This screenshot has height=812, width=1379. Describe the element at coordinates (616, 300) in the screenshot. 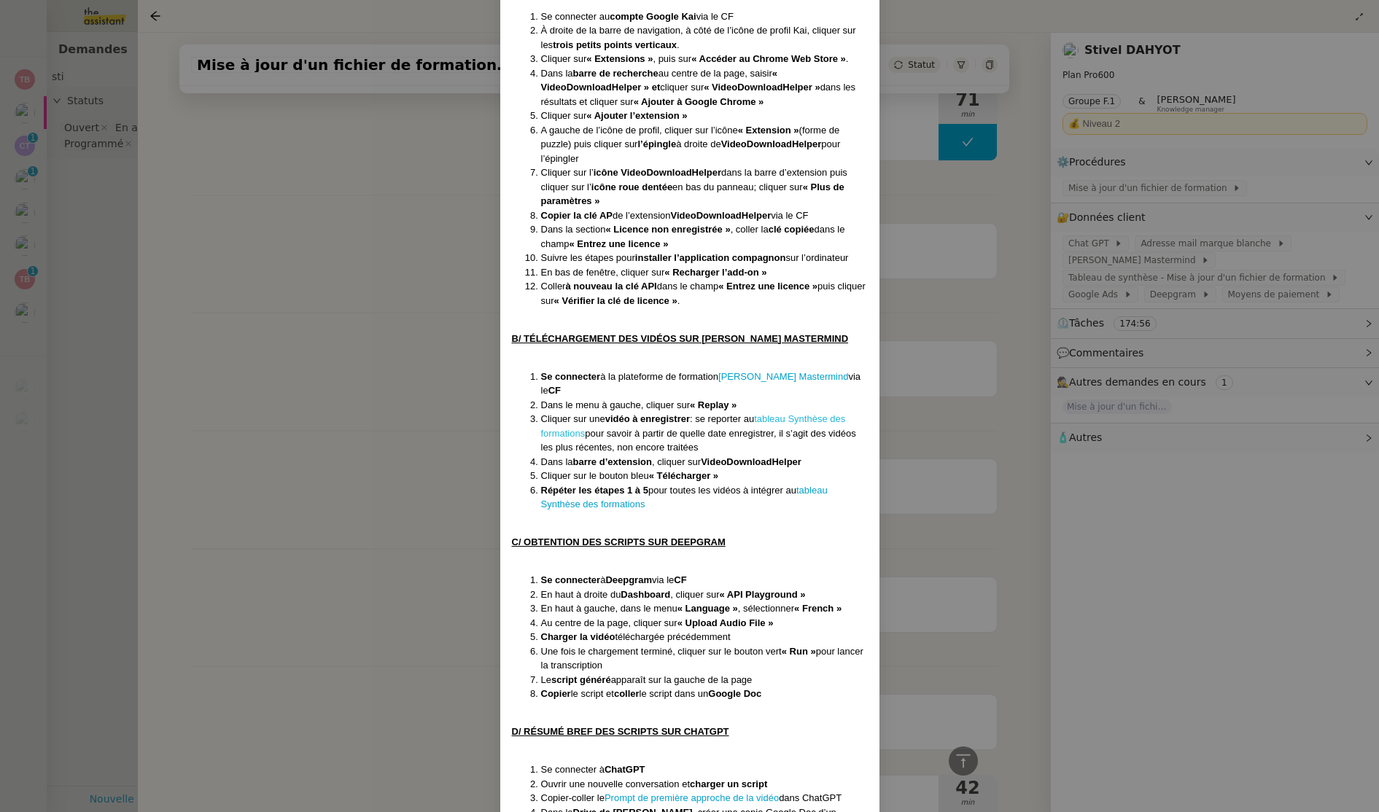

I see `strong: « Vérifier la clé de licence »` at that location.